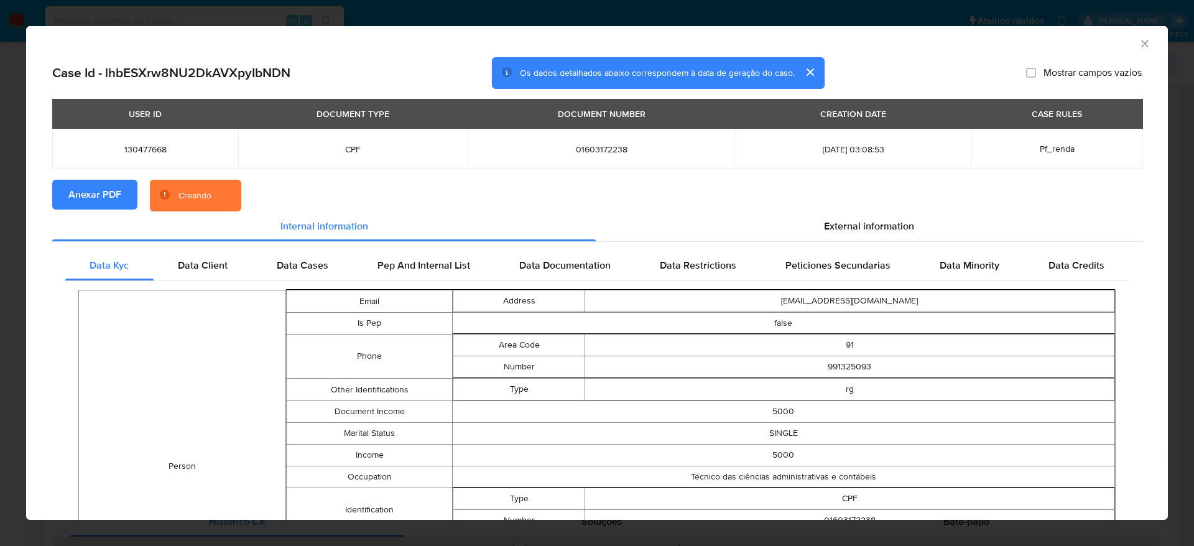  I want to click on span: Data Cases, so click(302, 265).